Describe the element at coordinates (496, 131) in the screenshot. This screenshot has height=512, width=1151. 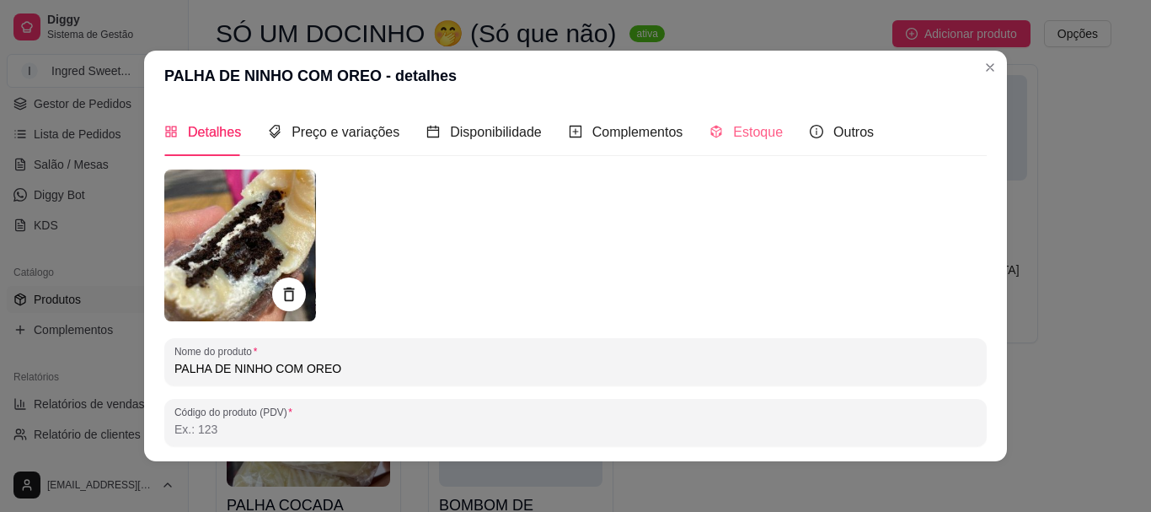
I see `span: Disponibilidade` at that location.